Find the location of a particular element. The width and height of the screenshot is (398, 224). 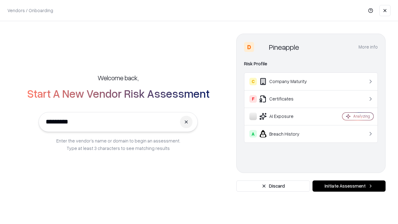

div: A is located at coordinates (253, 134).